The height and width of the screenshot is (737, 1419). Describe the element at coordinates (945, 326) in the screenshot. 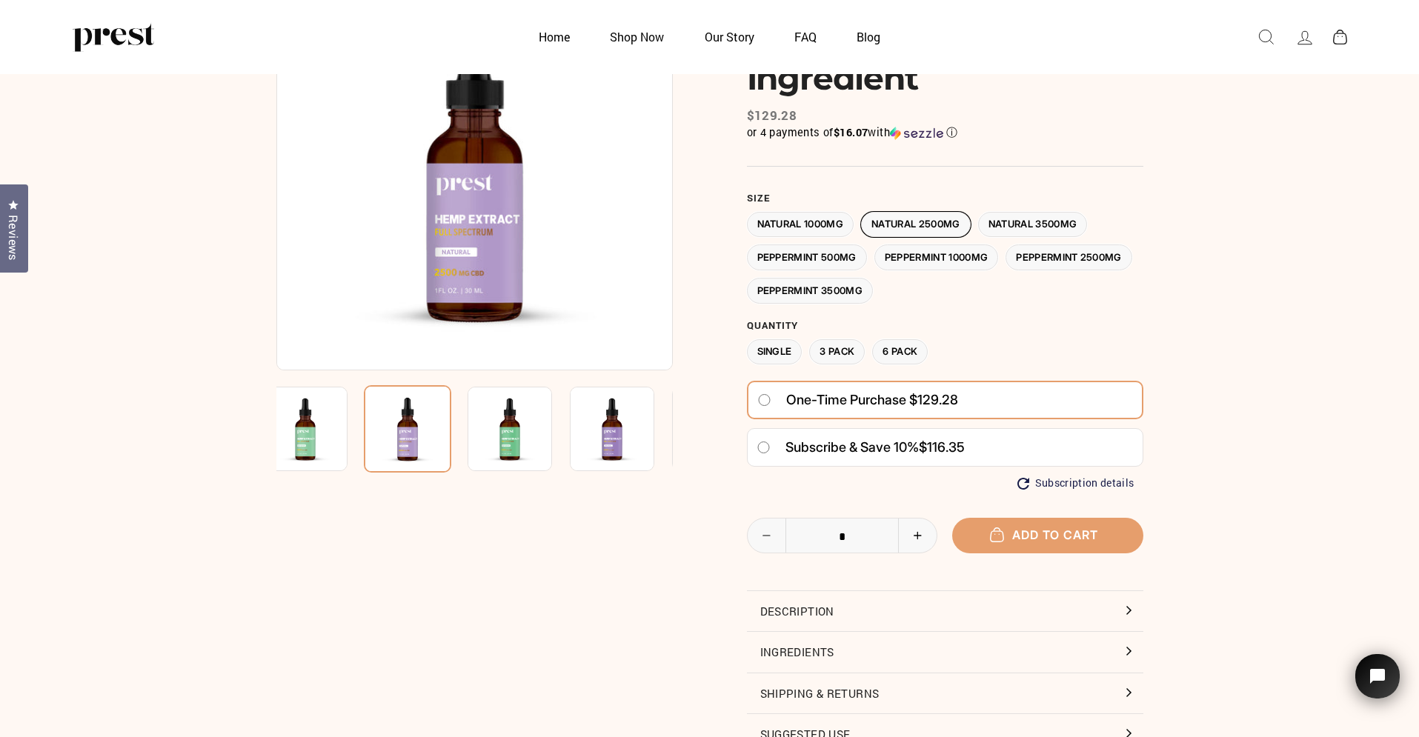

I see `label: Quantity` at that location.